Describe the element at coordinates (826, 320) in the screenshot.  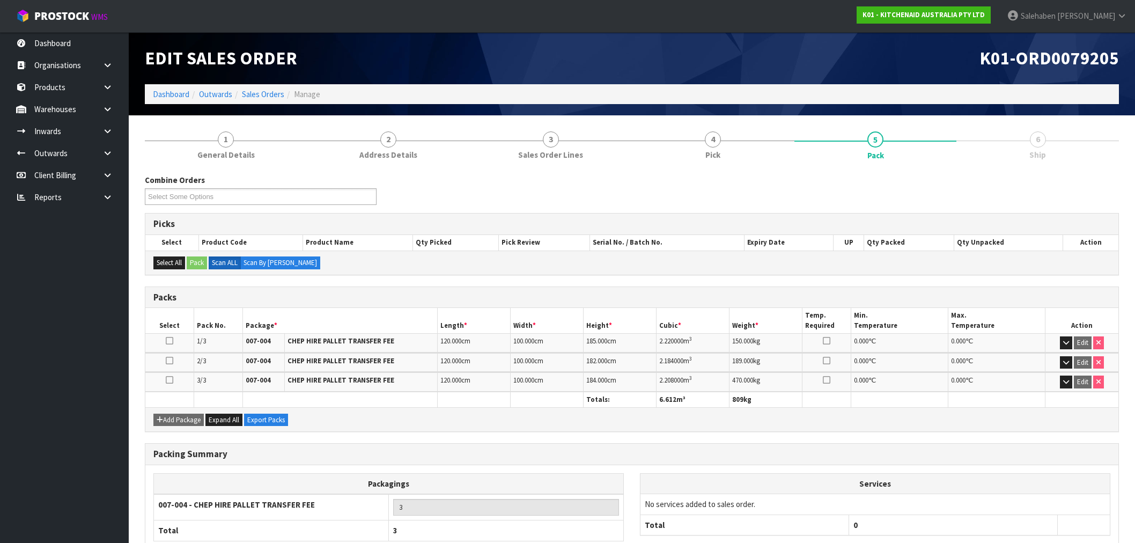
I see `th: Temp. Required` at that location.